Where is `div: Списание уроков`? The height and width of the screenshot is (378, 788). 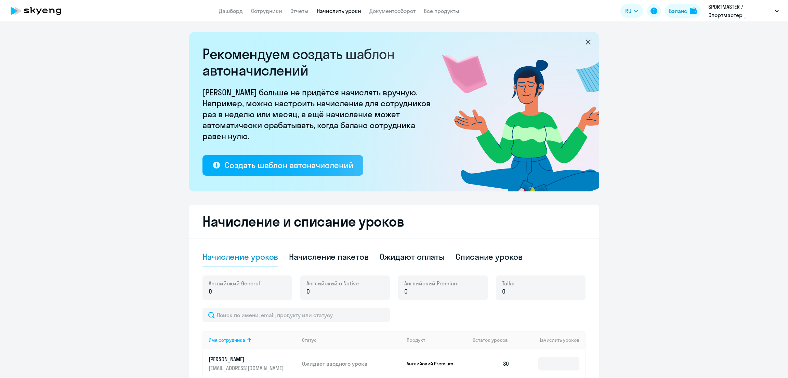
div: Списание уроков is located at coordinates (489, 257).